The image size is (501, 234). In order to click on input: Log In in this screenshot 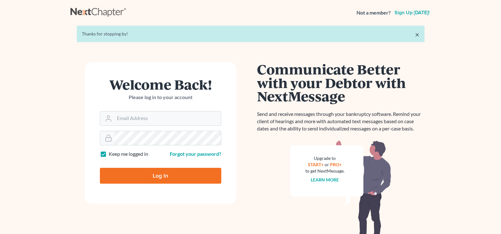, I will do `click(161, 176)`.